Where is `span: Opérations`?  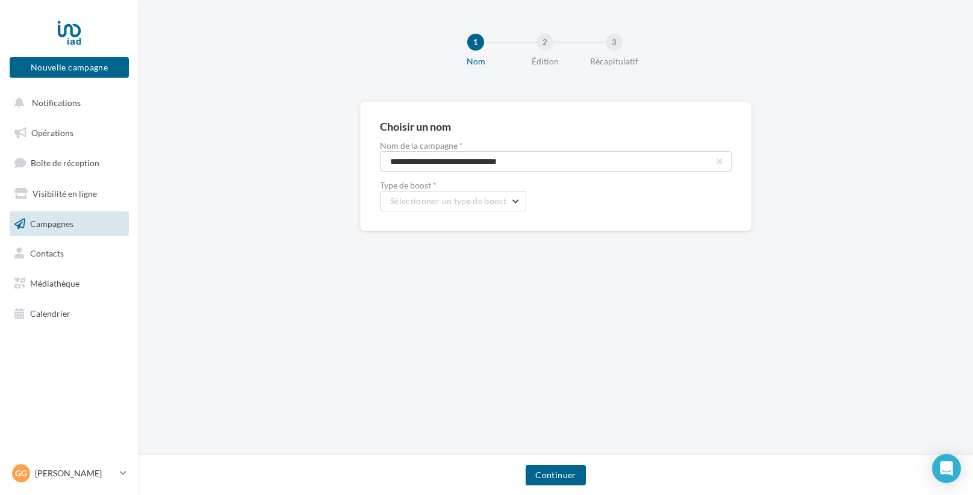 span: Opérations is located at coordinates (52, 133).